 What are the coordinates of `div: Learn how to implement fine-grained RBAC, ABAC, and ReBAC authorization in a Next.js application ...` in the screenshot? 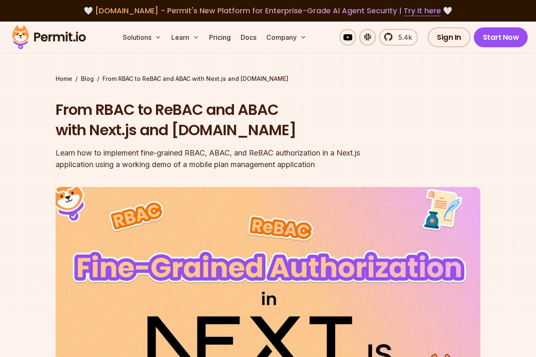 It's located at (215, 159).